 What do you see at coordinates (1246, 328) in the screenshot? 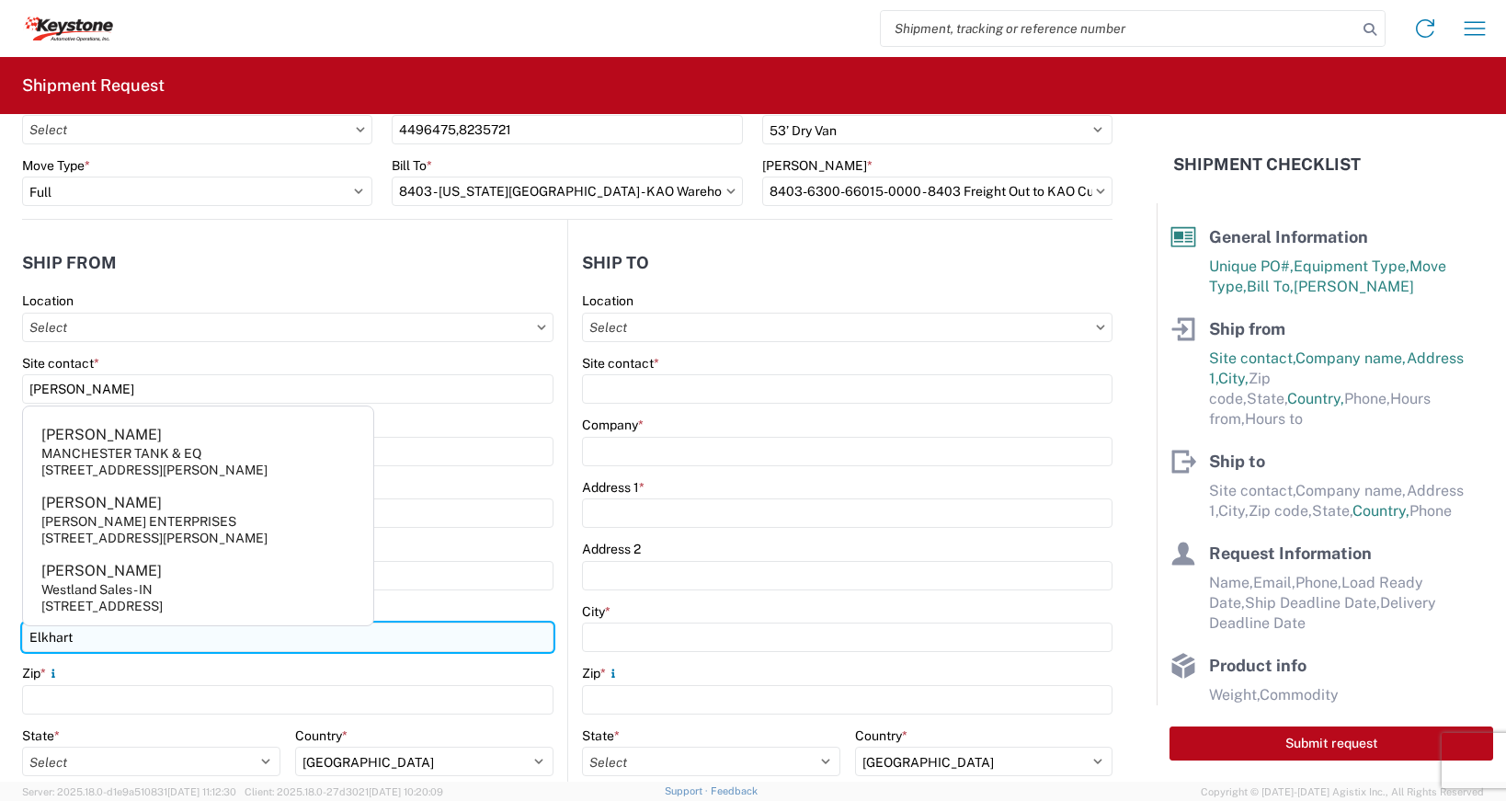
I see `span: Ship from` at bounding box center [1246, 328].